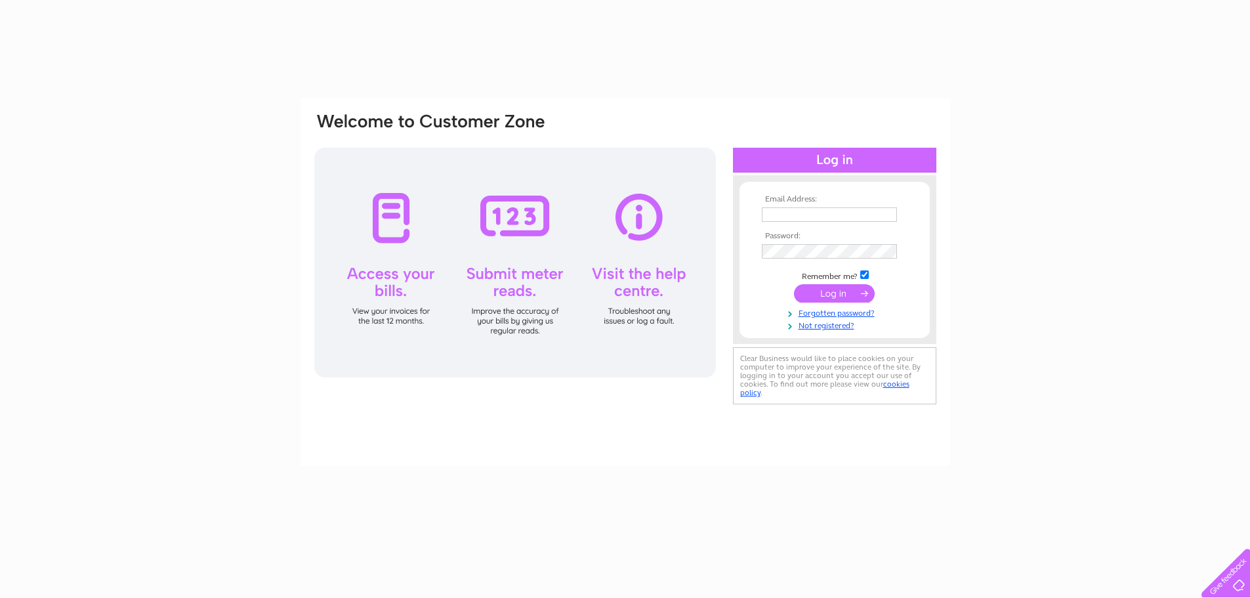 This screenshot has width=1250, height=598. I want to click on a: Forgotten password?, so click(836, 312).